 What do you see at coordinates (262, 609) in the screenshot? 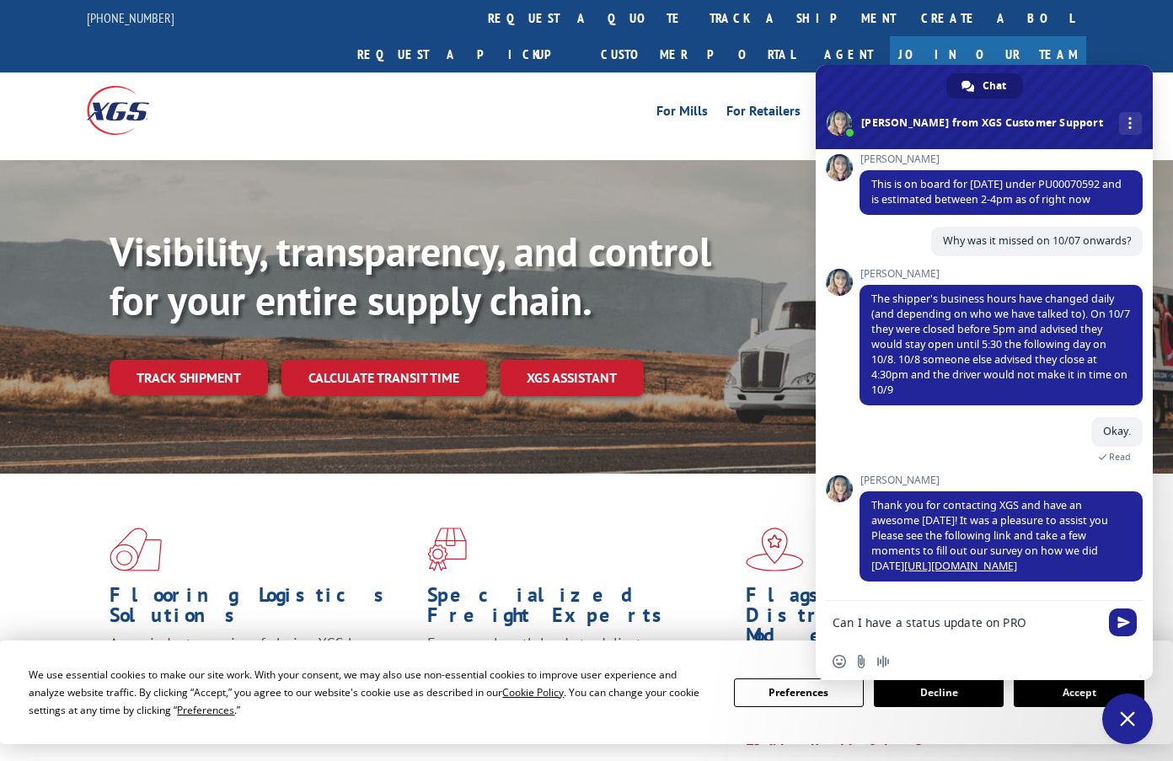
I see `h1: Flooring Logistics Solutions` at bounding box center [262, 609].